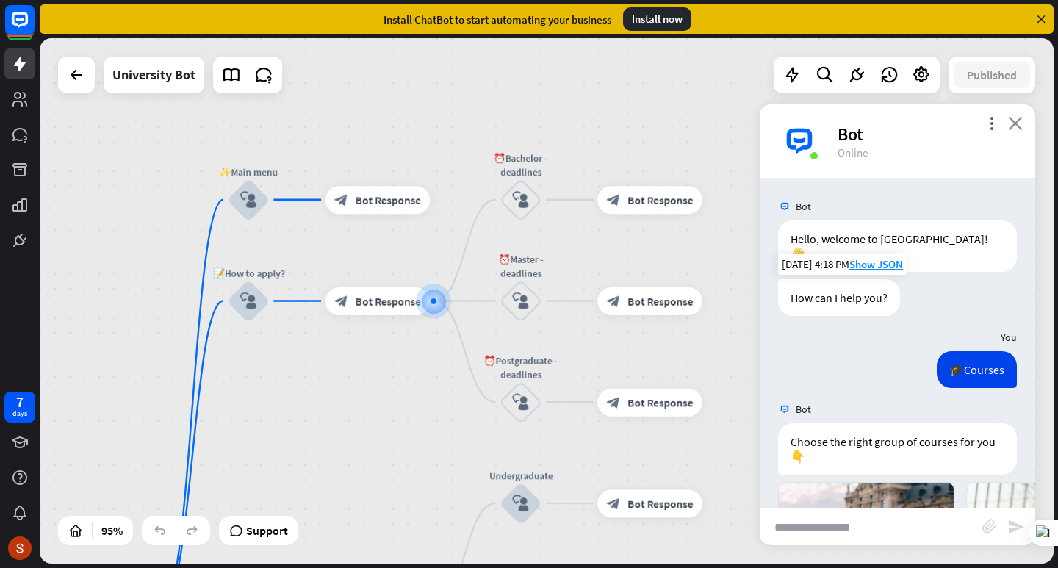  Describe the element at coordinates (897, 449) in the screenshot. I see `div: Choose the right group of courses for you 👇` at that location.